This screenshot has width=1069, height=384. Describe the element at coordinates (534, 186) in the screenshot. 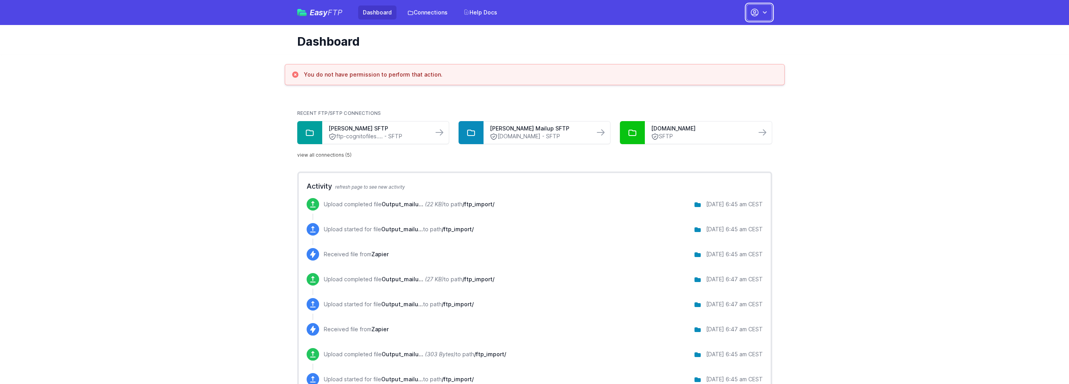

I see `h2: Activity` at that location.